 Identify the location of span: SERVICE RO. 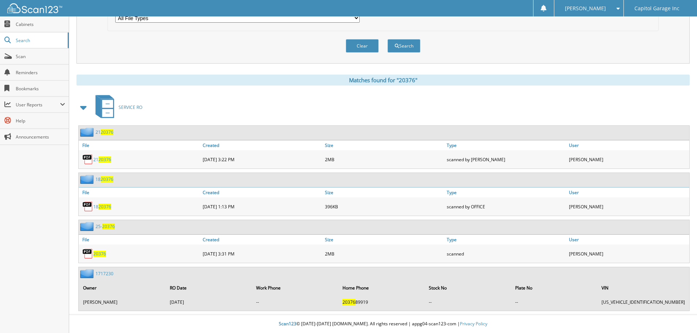
(130, 107).